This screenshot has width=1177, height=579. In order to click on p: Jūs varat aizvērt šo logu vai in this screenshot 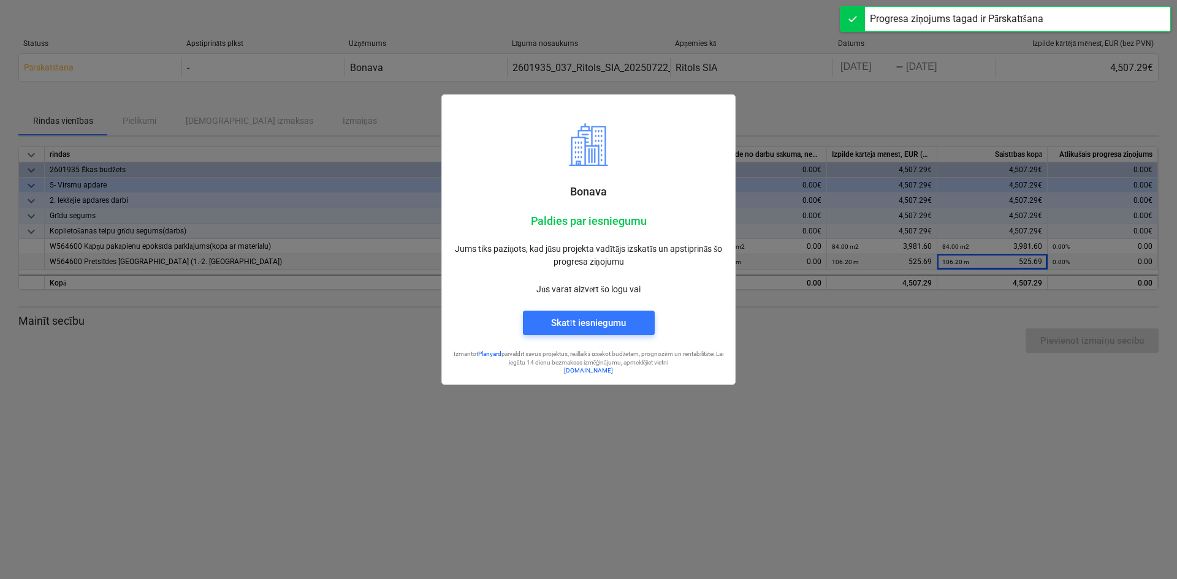, I will do `click(589, 289)`.